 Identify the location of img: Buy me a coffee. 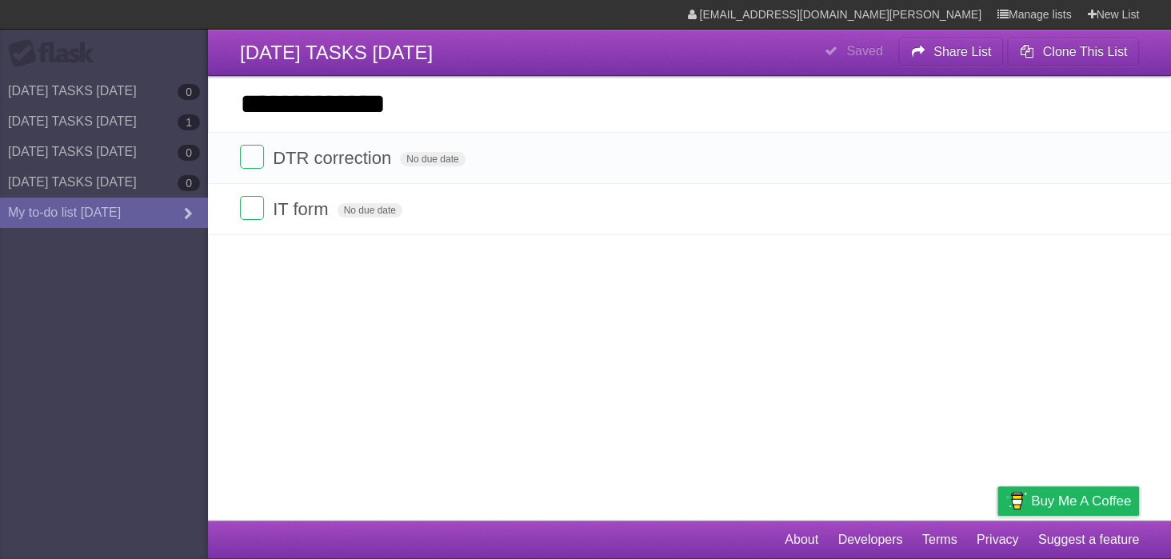
(1015, 501).